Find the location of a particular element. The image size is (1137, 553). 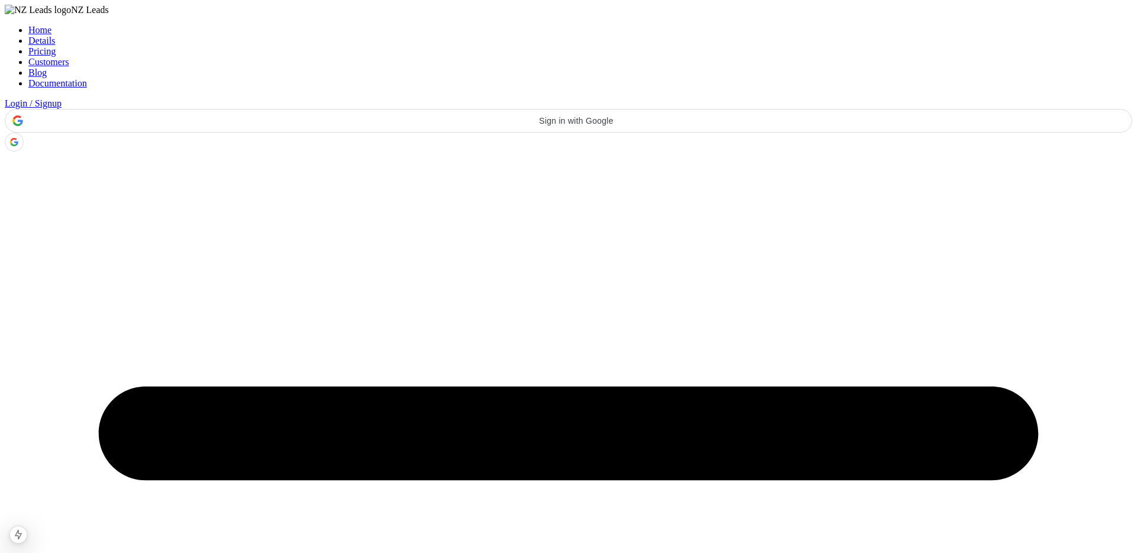

a: Pricing is located at coordinates (42, 51).